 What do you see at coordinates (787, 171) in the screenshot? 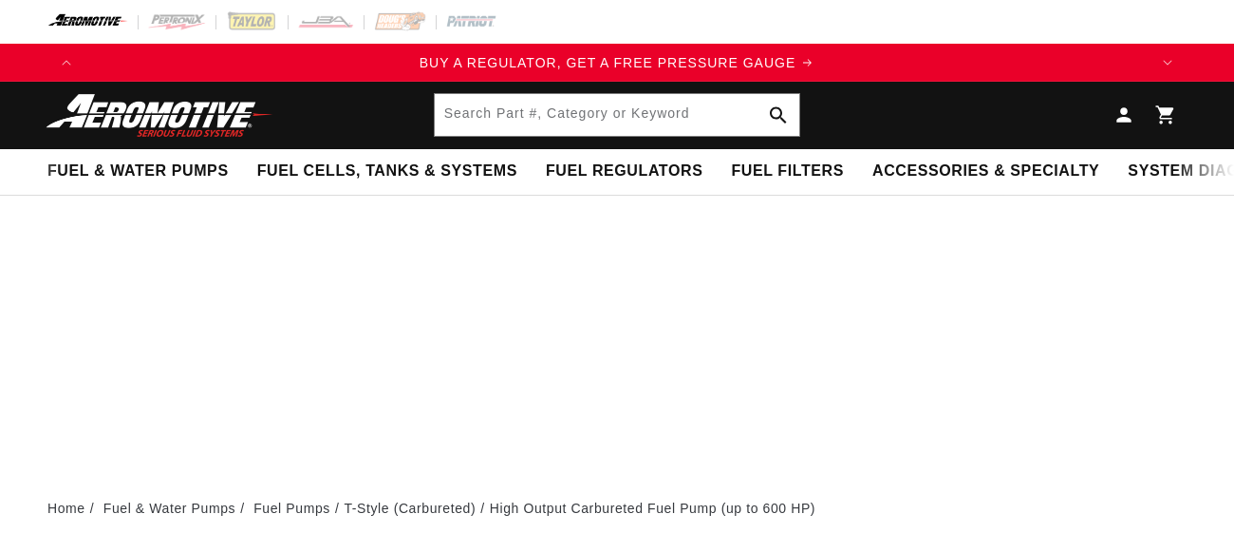
I see `span: Fuel Filters` at bounding box center [787, 171].